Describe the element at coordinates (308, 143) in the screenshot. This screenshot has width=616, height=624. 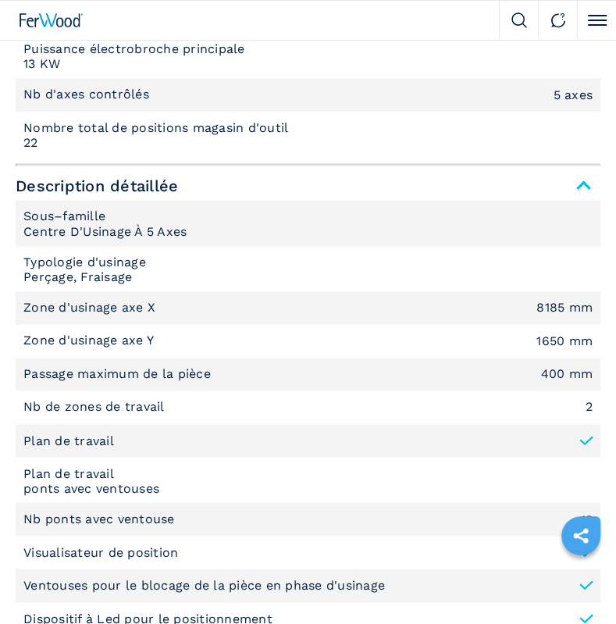
I see `em: 22` at that location.